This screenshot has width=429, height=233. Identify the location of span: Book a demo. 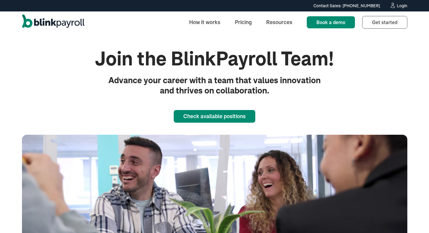
(331, 22).